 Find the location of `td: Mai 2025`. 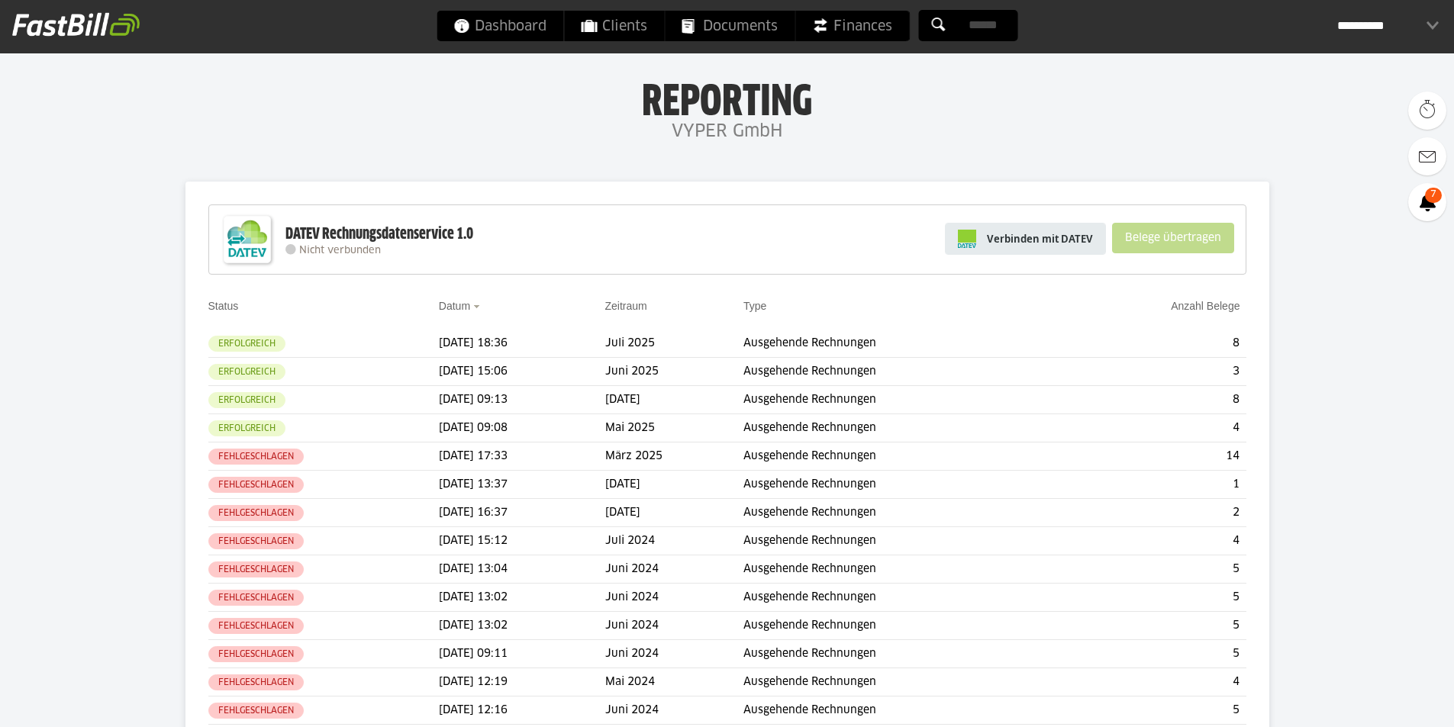

td: Mai 2025 is located at coordinates (674, 428).